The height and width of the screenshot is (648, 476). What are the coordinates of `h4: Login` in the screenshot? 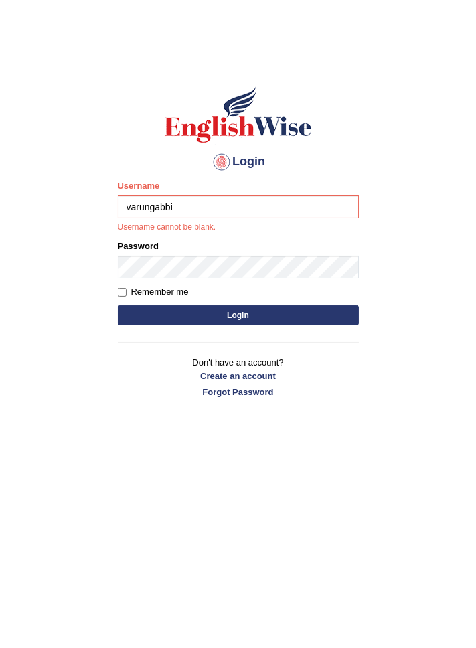 It's located at (238, 162).